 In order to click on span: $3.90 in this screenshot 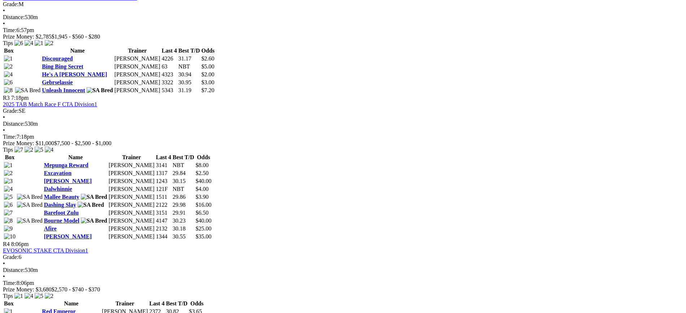, I will do `click(202, 197)`.